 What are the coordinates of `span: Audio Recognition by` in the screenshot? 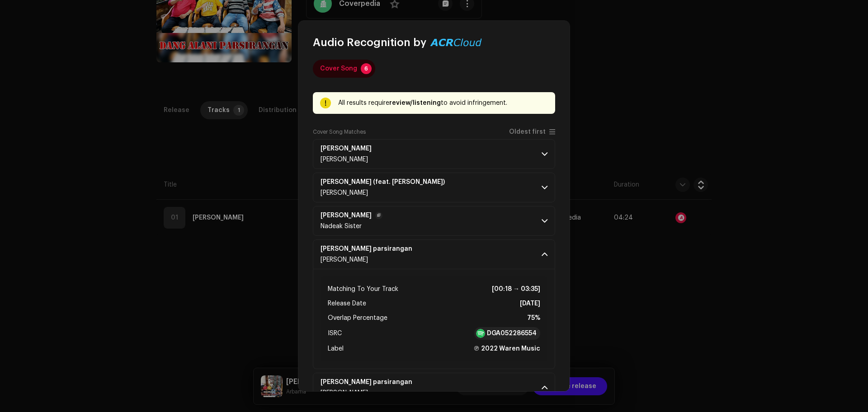 It's located at (369, 42).